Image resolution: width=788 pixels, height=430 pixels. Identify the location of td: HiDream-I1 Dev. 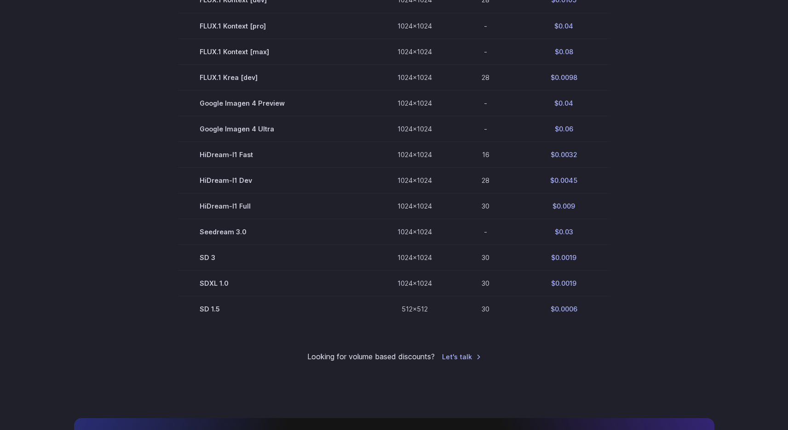
(276, 180).